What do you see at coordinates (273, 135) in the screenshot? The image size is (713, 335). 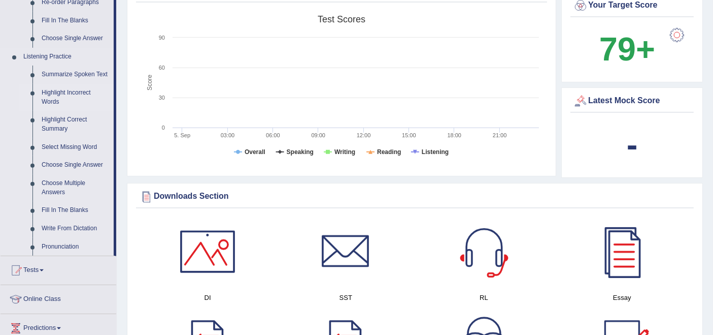 I see `text: 06:00` at bounding box center [273, 135].